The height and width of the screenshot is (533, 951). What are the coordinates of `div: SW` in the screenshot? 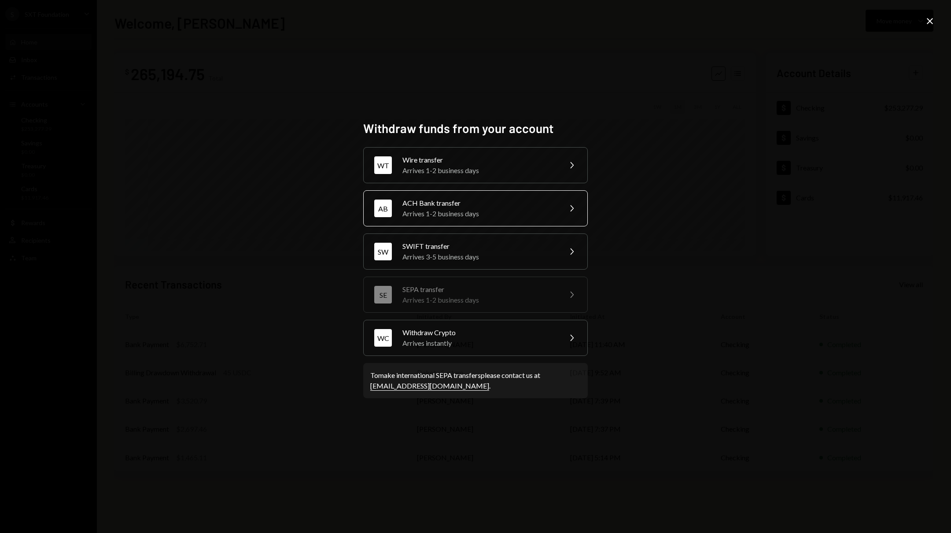 It's located at (383, 251).